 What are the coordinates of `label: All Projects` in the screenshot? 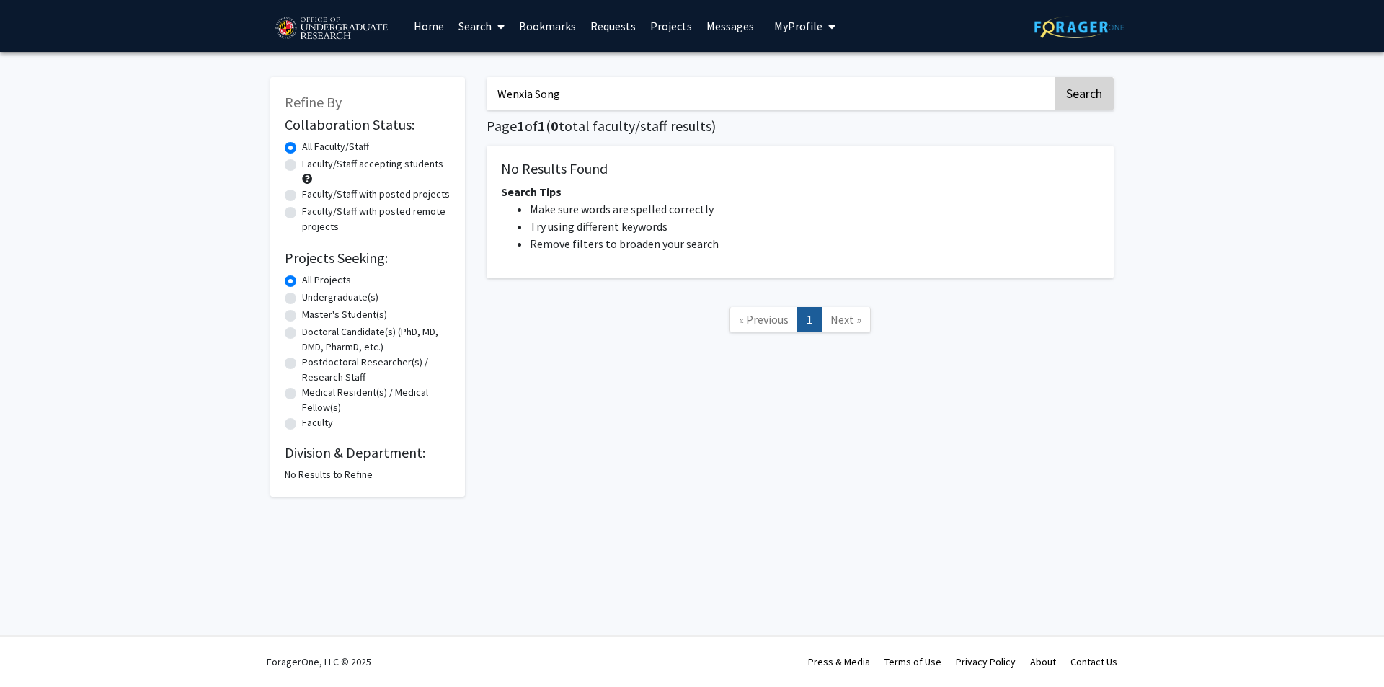 It's located at (327, 280).